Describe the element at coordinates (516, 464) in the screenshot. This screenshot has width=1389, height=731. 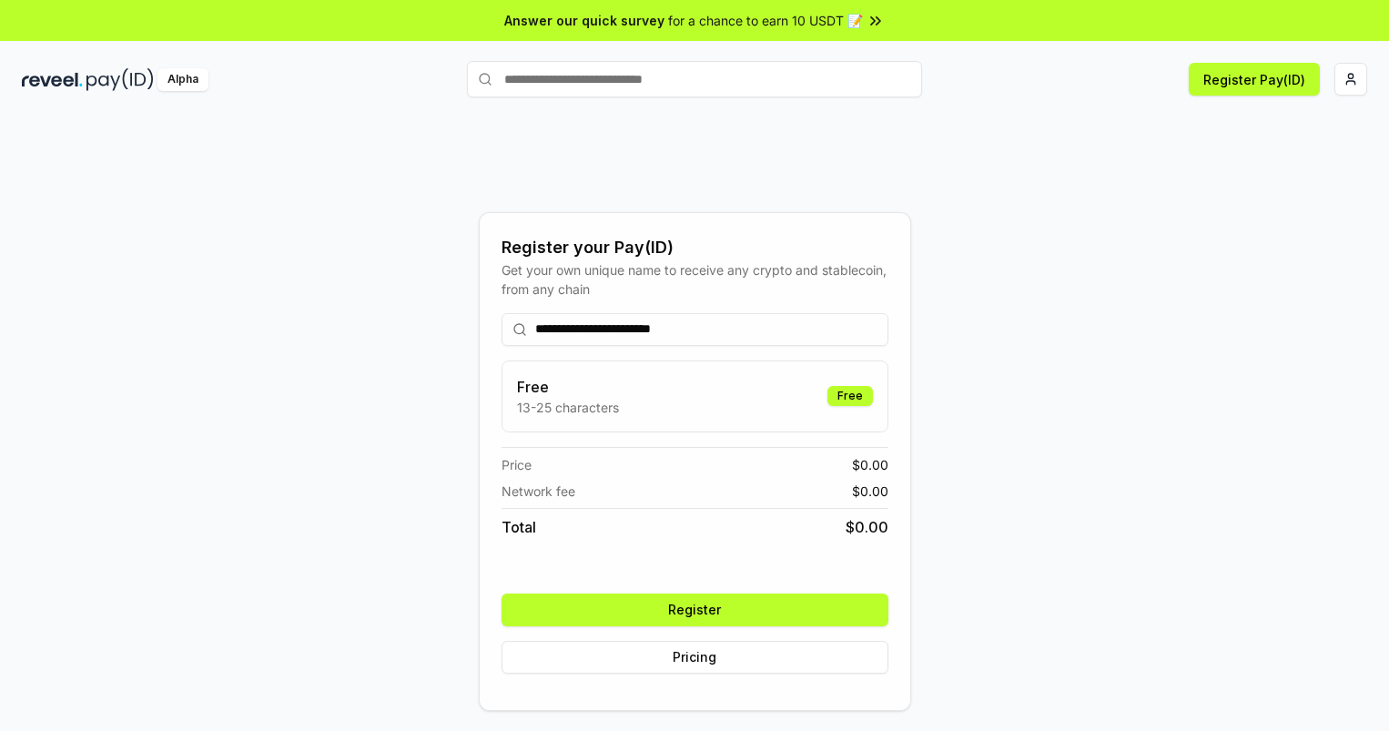
I see `span: Price` at that location.